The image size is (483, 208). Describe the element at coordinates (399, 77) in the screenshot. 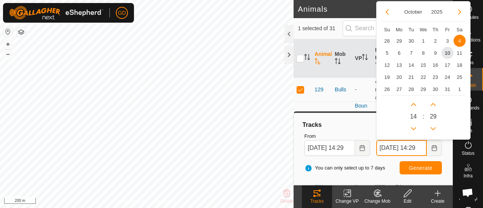

I see `span: 20` at that location.